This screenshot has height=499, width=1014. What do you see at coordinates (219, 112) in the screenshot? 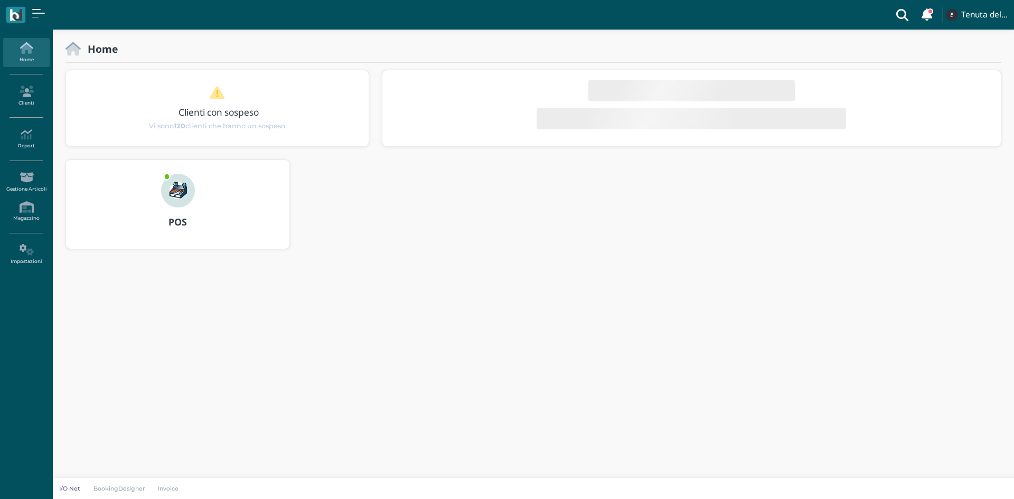
I see `h3: Clienti con sospeso` at bounding box center [219, 112].